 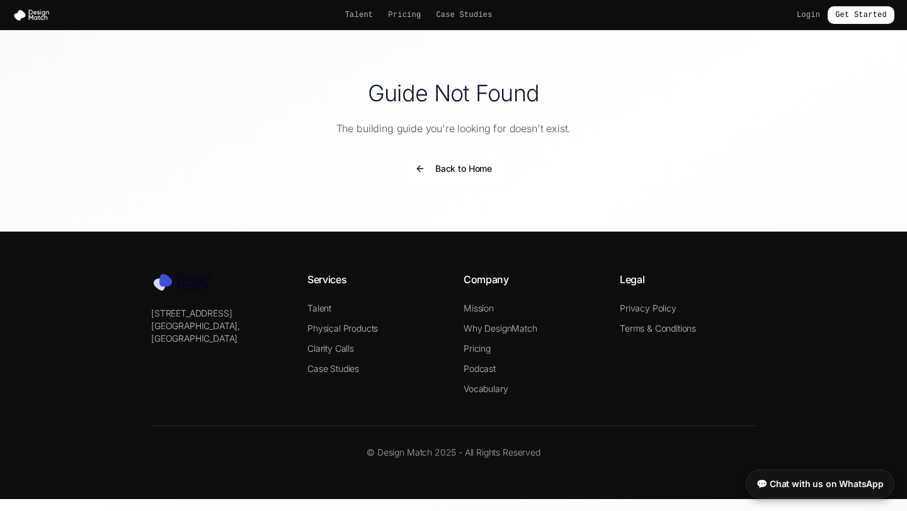 I want to click on a: Mission, so click(x=479, y=308).